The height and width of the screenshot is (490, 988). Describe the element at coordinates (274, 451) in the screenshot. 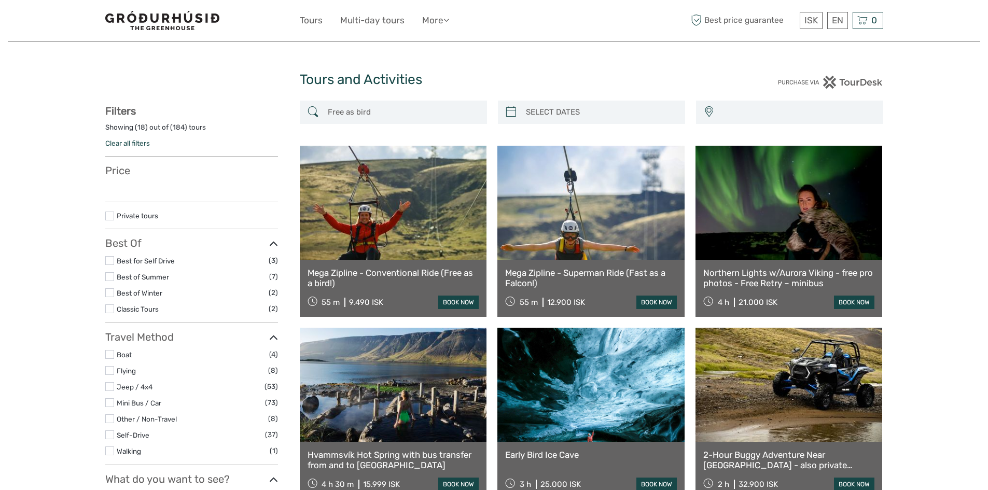

I see `span: (1)` at that location.